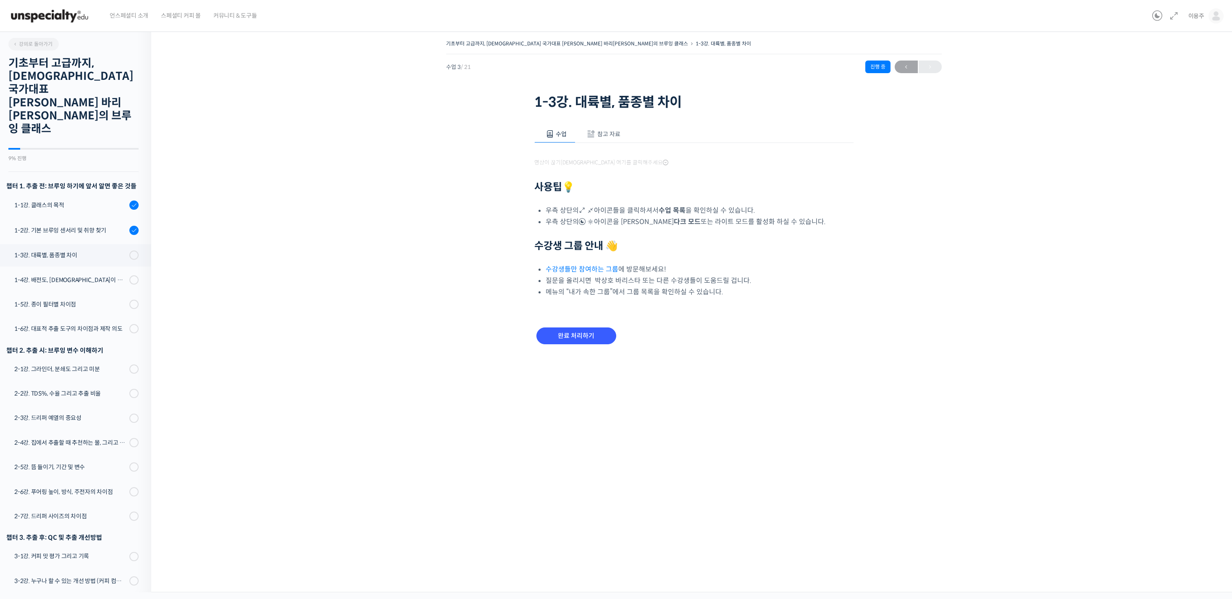 This screenshot has width=1232, height=599. Describe the element at coordinates (699, 210) in the screenshot. I see `li: 우측 상단의 아이콘들을 클릭하셔서 을 확인하실 수 있습니다.` at that location.